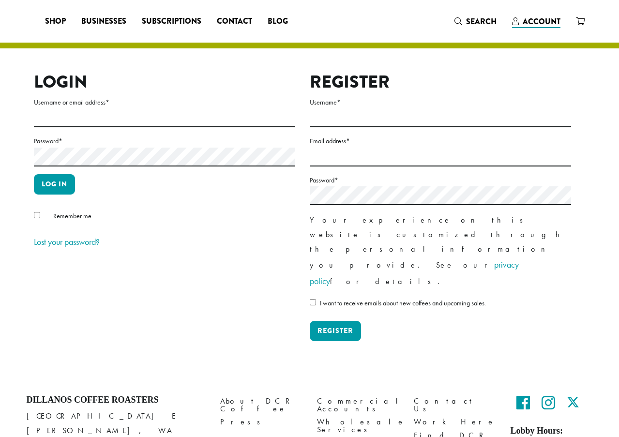  I want to click on a: Lost your password?, so click(67, 242).